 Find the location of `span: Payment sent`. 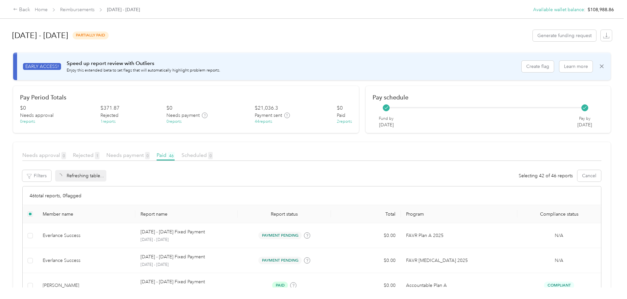

span: Payment sent is located at coordinates (268, 115).